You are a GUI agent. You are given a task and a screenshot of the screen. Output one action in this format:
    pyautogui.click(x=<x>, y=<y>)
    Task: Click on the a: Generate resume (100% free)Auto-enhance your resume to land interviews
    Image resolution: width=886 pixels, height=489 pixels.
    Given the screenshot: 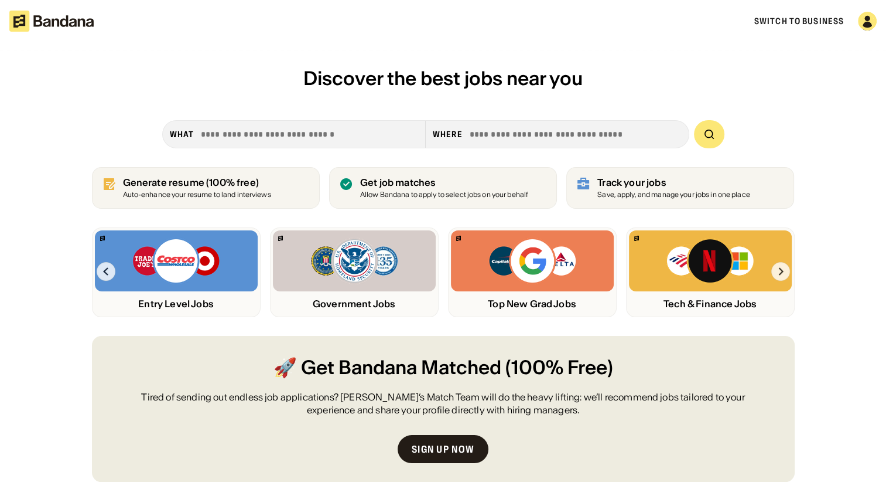 What is the action you would take?
    pyautogui.click(x=206, y=187)
    